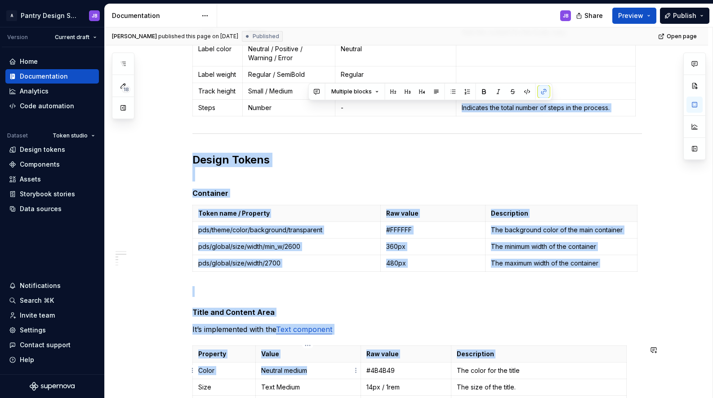 The image size is (713, 398). Describe the element at coordinates (308, 354) in the screenshot. I see `p: Value` at that location.